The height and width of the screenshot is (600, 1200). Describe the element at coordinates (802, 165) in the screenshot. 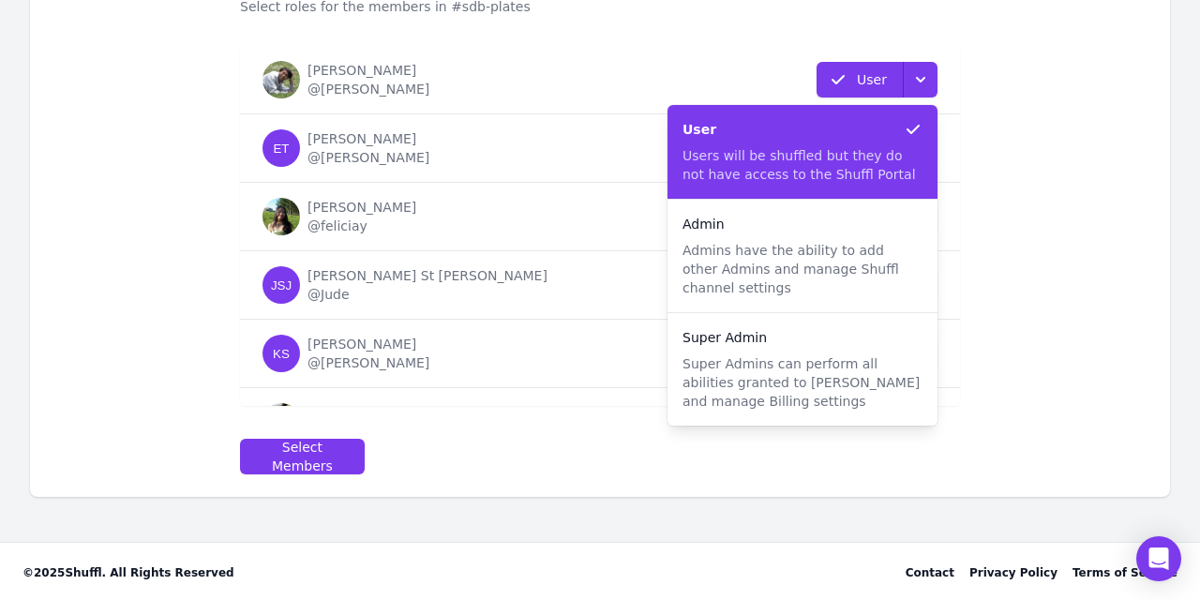

I see `p: Users will be shuffled but they do not have access to the Shuffl Portal` at that location.